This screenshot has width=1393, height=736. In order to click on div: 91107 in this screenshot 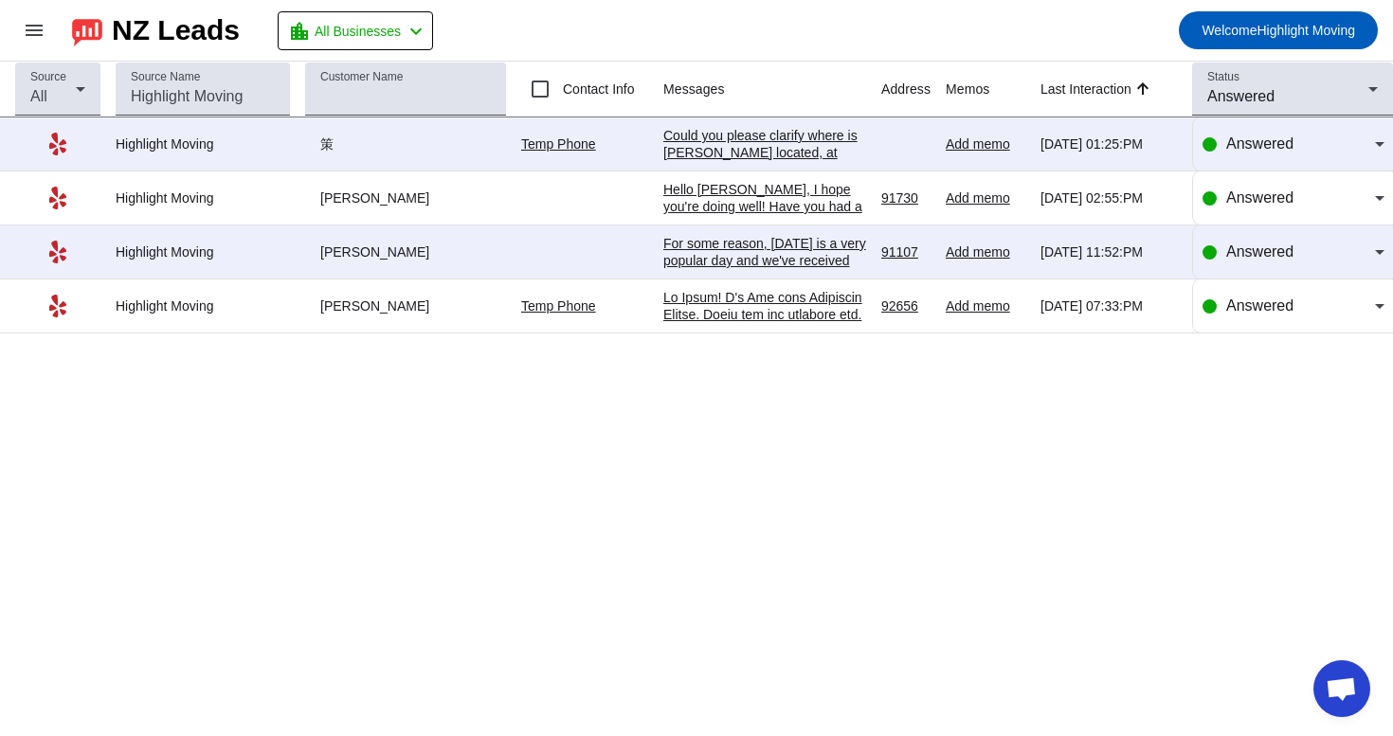, I will do `click(906, 252)`.